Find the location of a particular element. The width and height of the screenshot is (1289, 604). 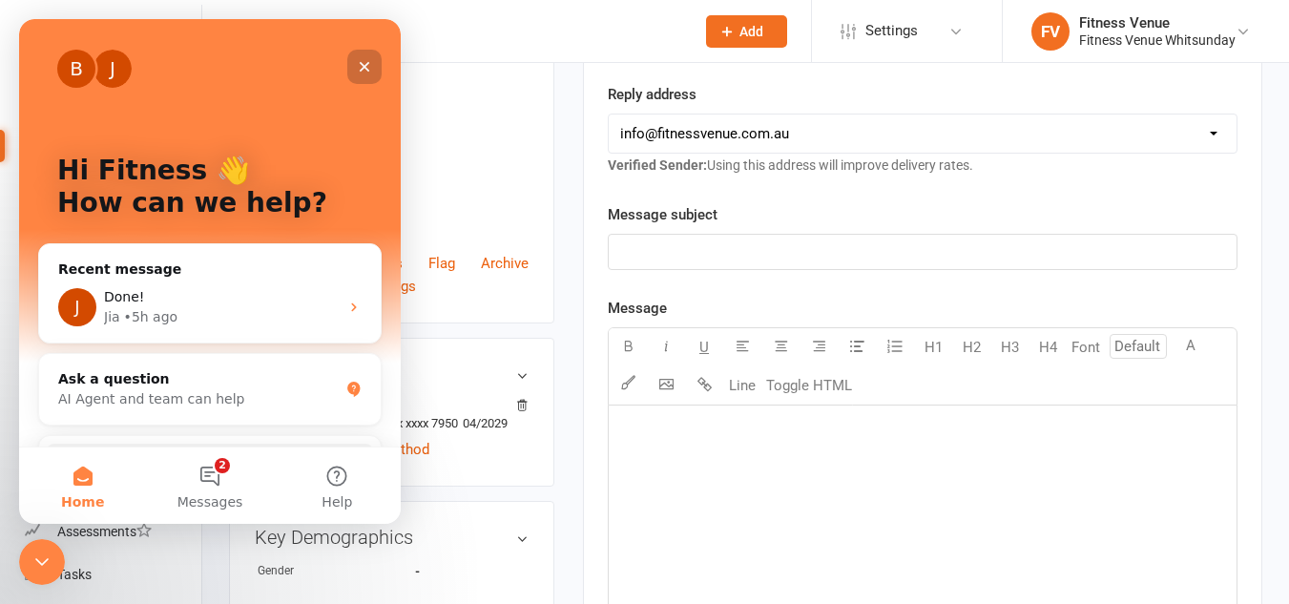

span: Messages is located at coordinates (191, 483).